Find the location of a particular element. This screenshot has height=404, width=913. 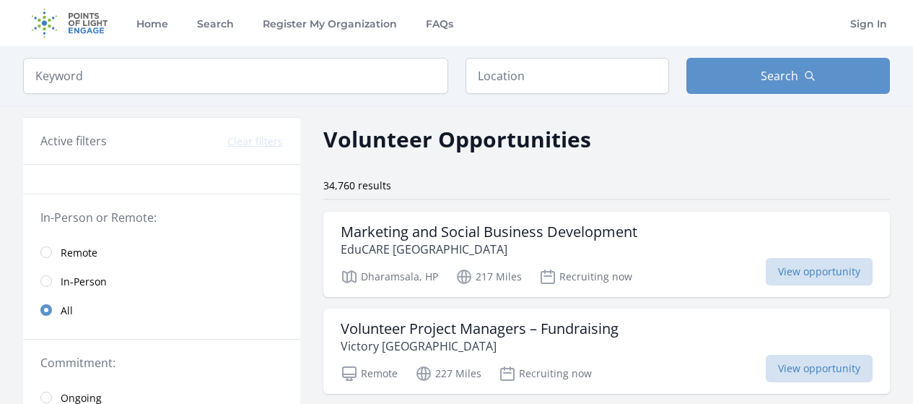

p: 227 Miles is located at coordinates (448, 373).